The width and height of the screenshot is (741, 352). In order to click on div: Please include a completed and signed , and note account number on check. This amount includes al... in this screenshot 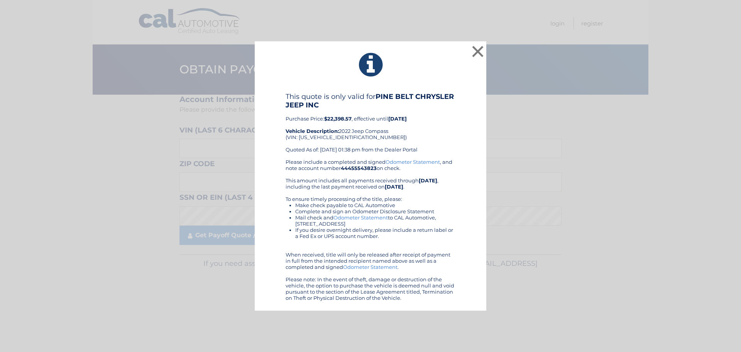, I will do `click(371, 230)`.